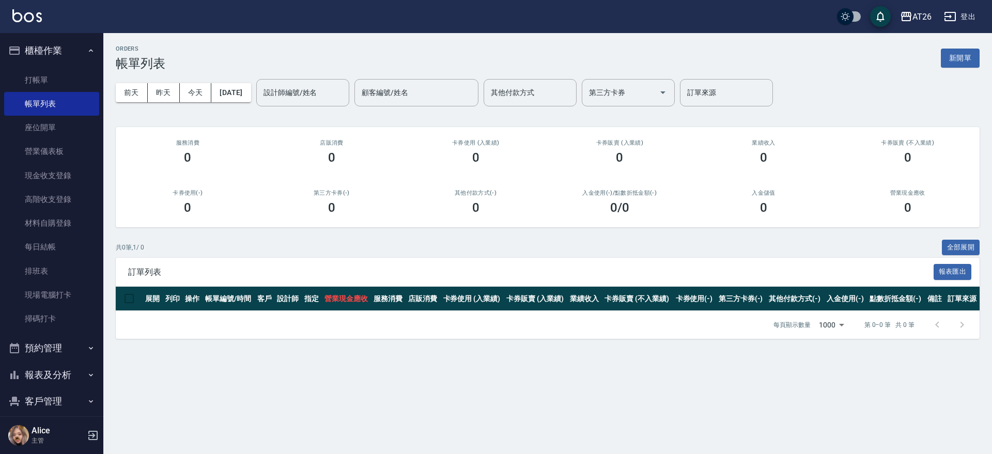 The height and width of the screenshot is (454, 992). Describe the element at coordinates (952, 272) in the screenshot. I see `button: 報表匯出` at that location.